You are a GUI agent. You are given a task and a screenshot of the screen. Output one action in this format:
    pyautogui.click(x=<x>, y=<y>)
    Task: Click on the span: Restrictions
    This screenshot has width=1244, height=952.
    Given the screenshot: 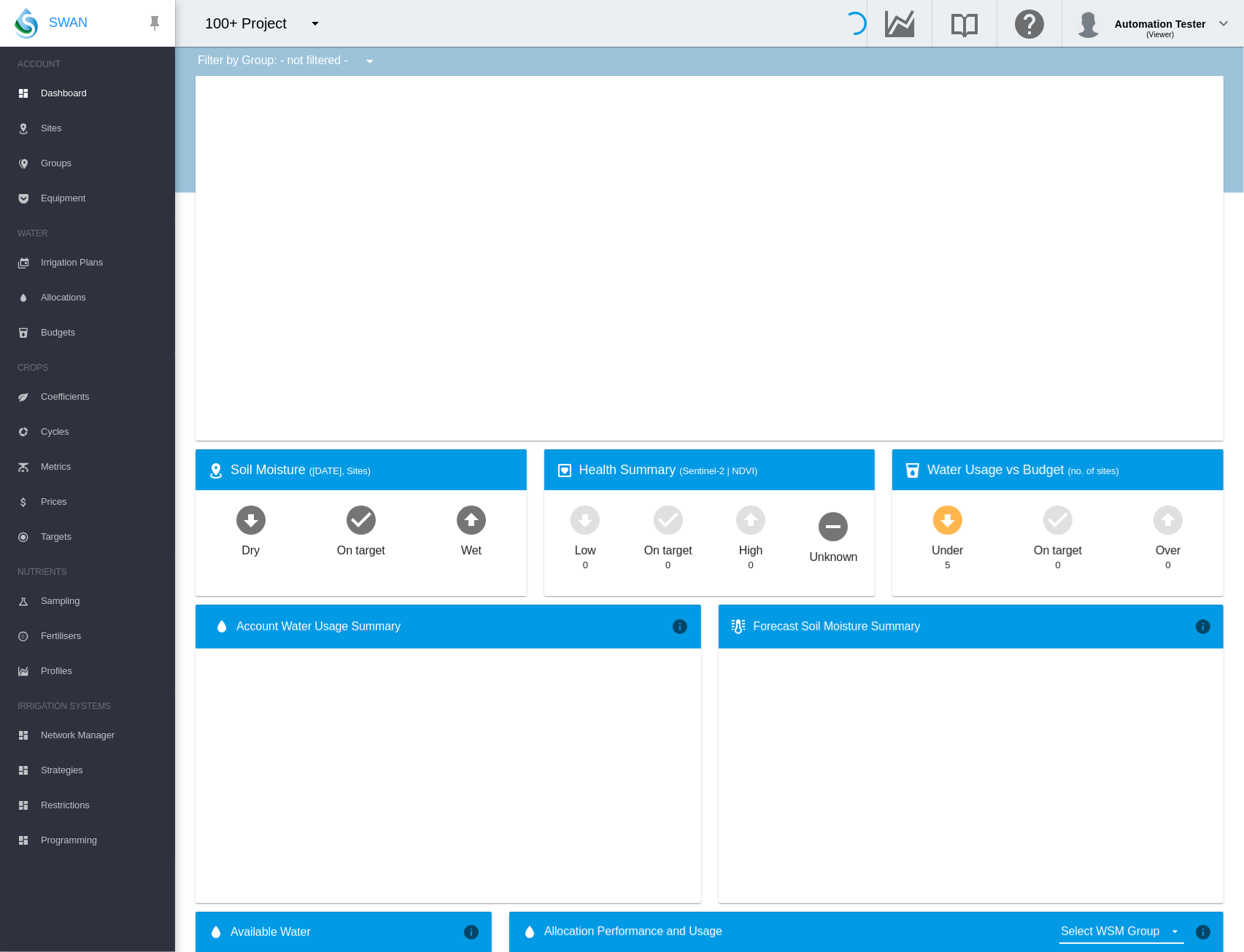 What is the action you would take?
    pyautogui.click(x=102, y=805)
    